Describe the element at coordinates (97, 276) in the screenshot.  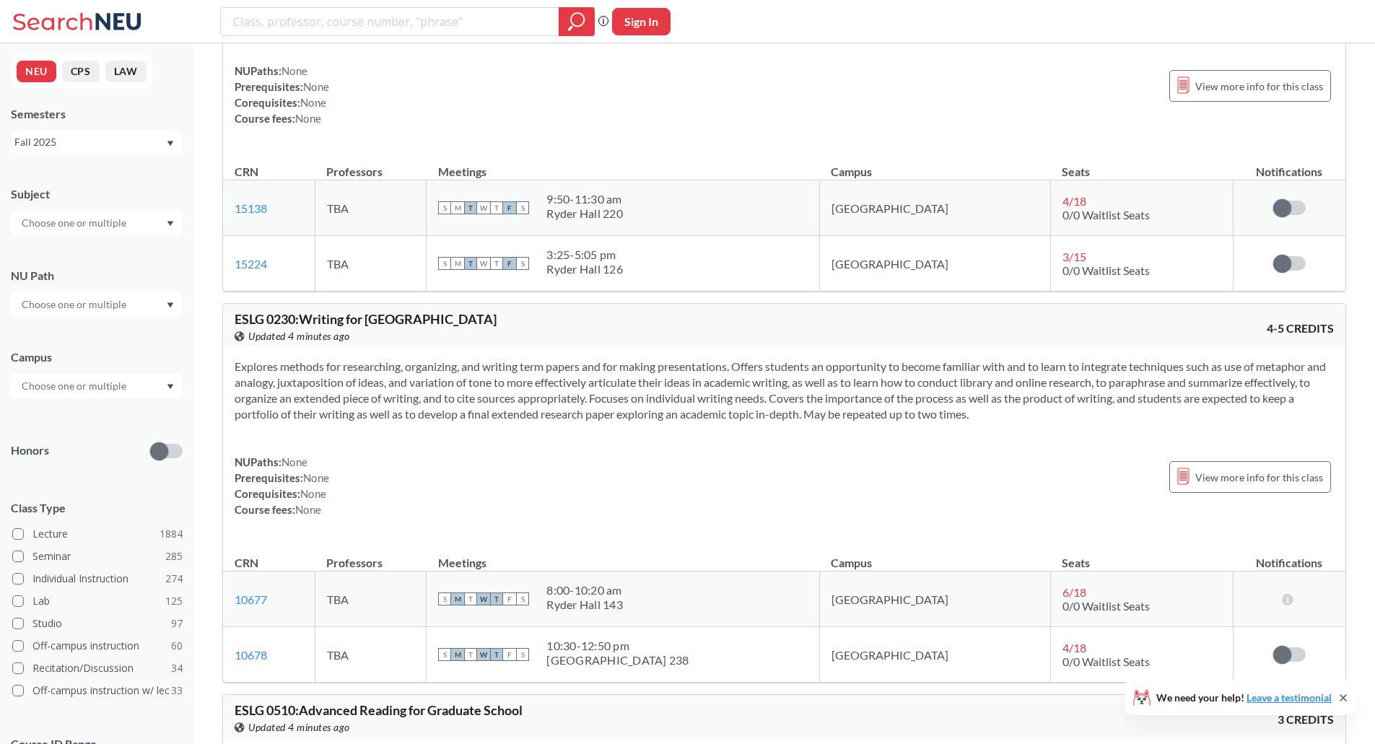
I see `div: NU Path` at that location.